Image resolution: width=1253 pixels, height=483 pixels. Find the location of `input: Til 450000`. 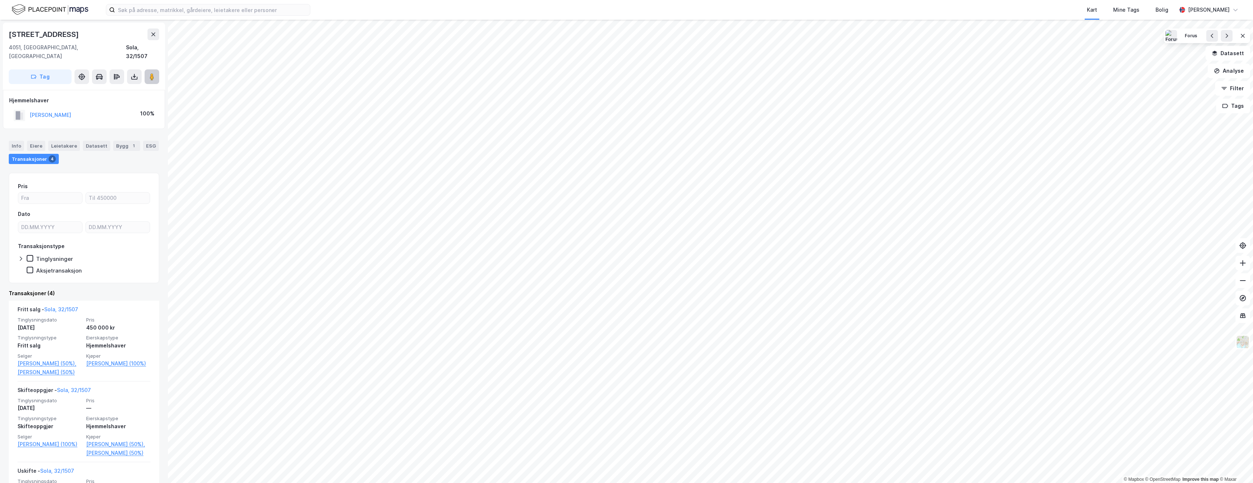

input: Til 450000 is located at coordinates (118, 198).